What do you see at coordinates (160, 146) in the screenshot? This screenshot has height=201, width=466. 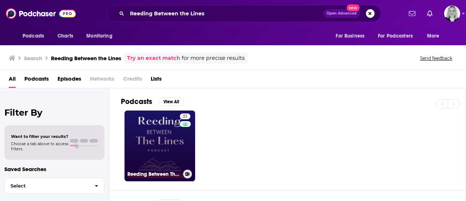 I see `a: 21Reeding Between The Lines` at bounding box center [160, 146].